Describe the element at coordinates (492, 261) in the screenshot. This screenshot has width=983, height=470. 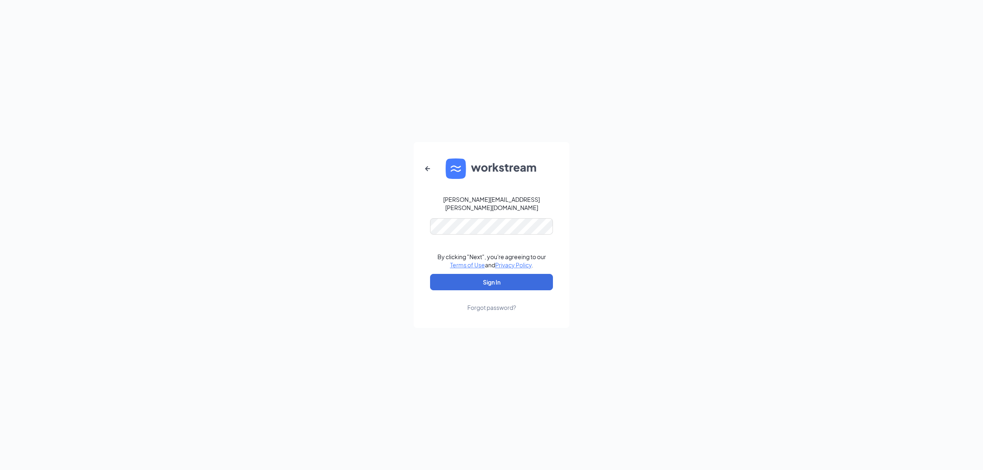
I see `div: By clicking "Next", you're agreeing to our and .` at that location.